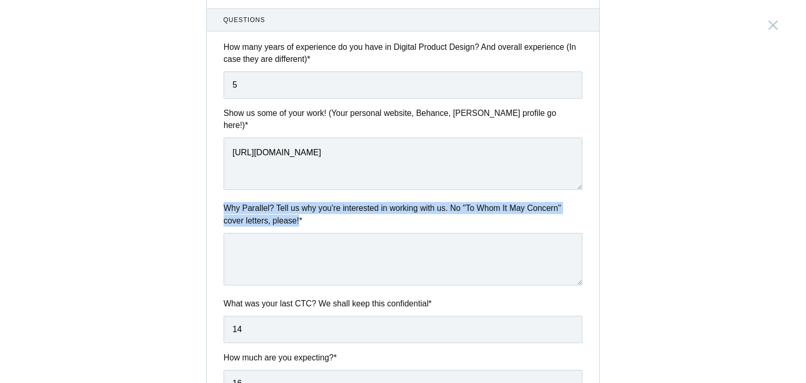  What do you see at coordinates (403, 303) in the screenshot?
I see `label: What was your last CTC? We shall keep this confidential` at bounding box center [403, 303].